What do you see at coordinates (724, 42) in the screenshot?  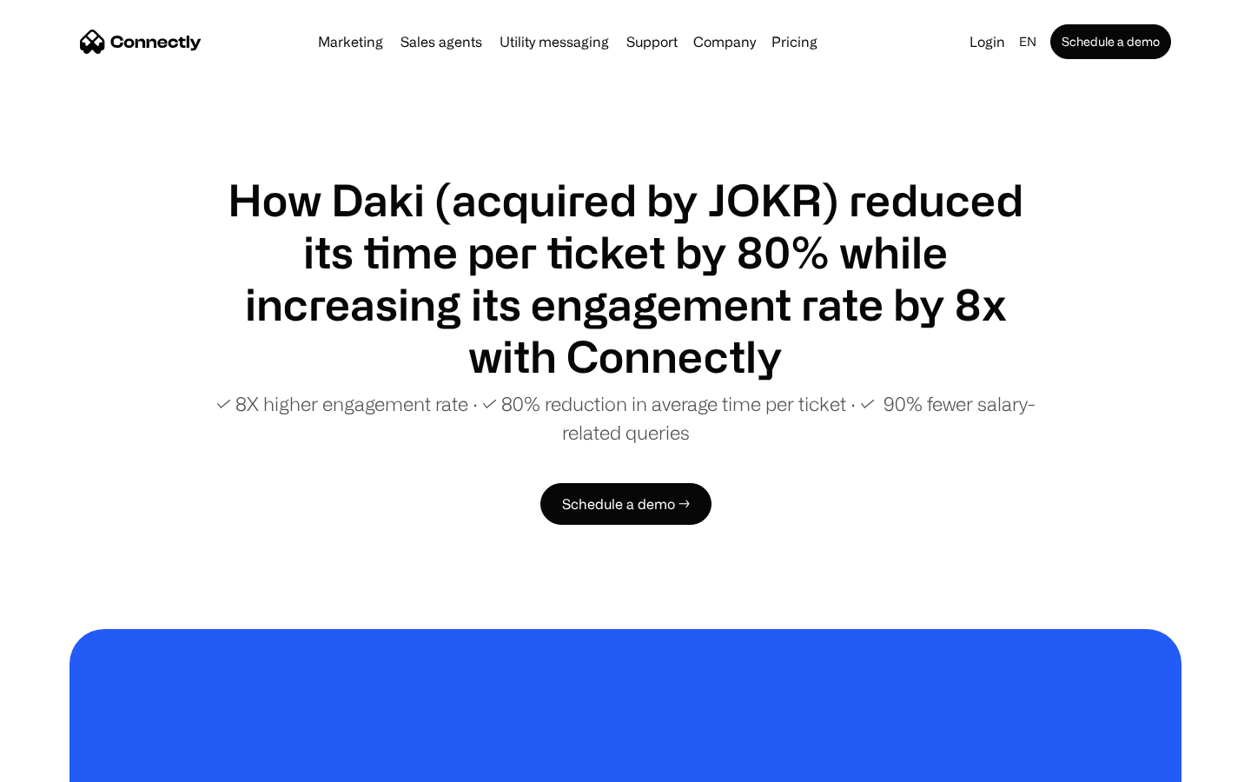 I see `div: Company` at bounding box center [724, 42].